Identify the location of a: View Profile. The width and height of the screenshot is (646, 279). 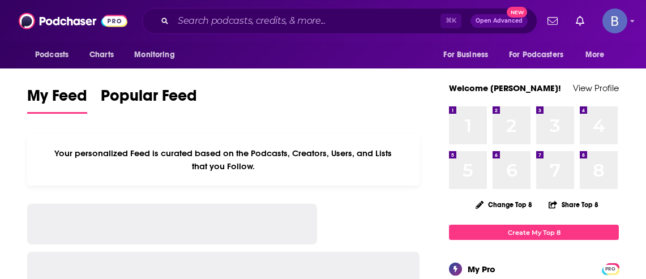
(596, 88).